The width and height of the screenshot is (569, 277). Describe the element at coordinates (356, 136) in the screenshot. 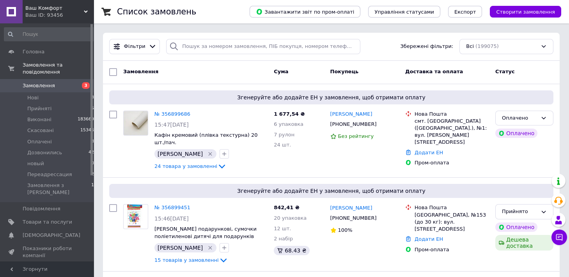

I see `span: Без рейтингу` at that location.